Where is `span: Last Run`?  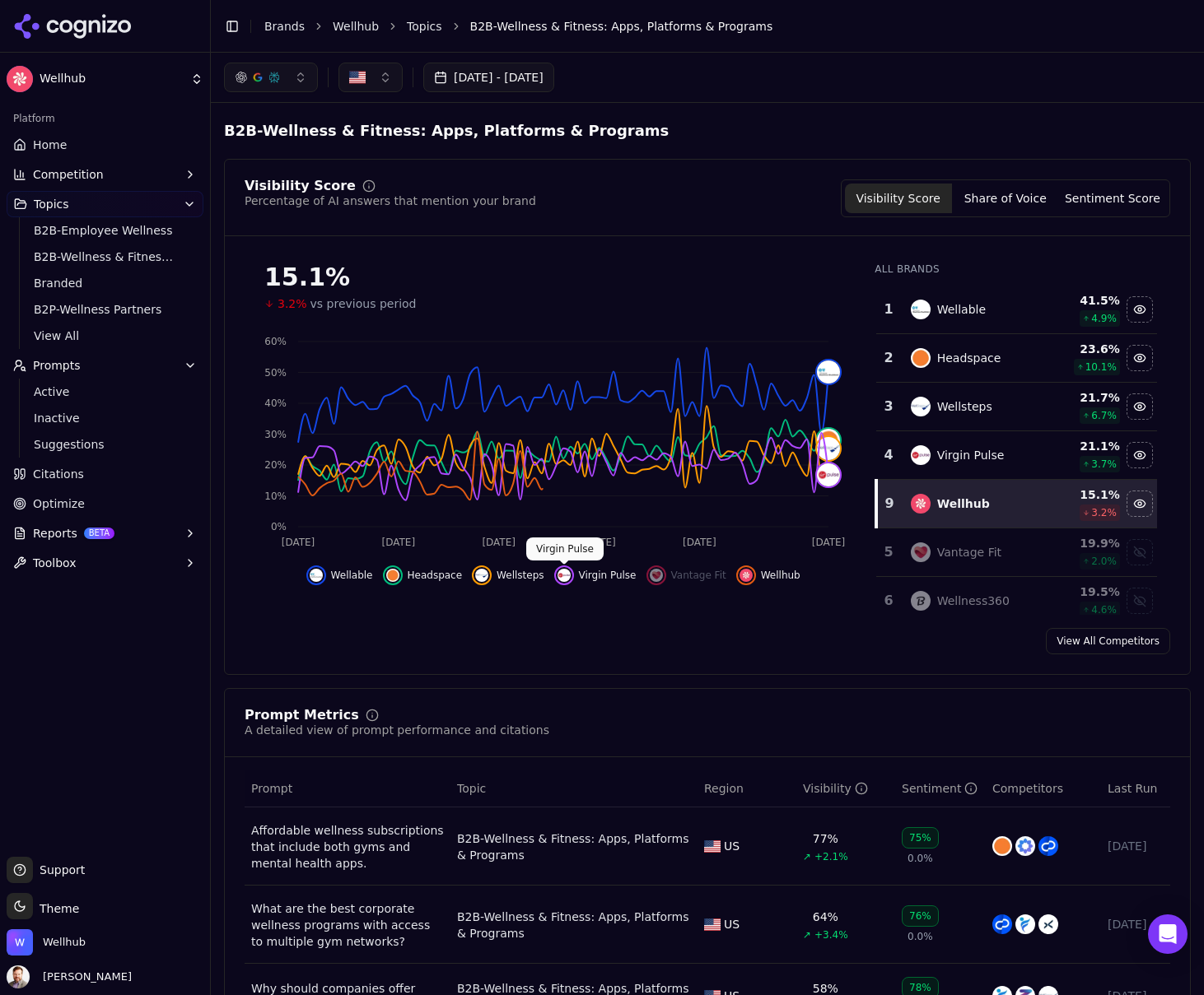
span: Last Run is located at coordinates (1132, 789).